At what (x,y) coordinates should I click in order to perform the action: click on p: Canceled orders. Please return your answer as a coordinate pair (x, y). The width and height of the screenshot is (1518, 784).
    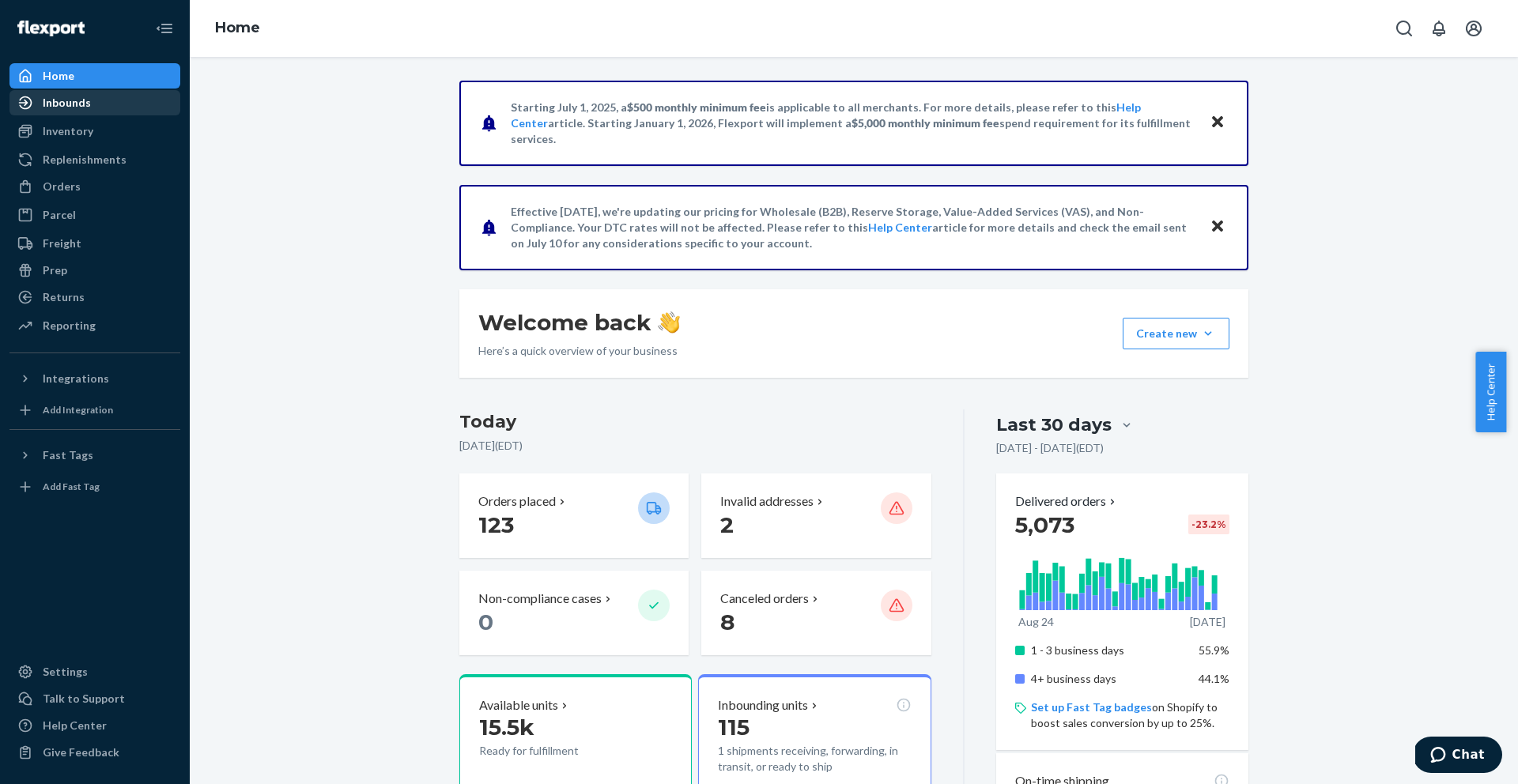
    Looking at the image, I should click on (764, 598).